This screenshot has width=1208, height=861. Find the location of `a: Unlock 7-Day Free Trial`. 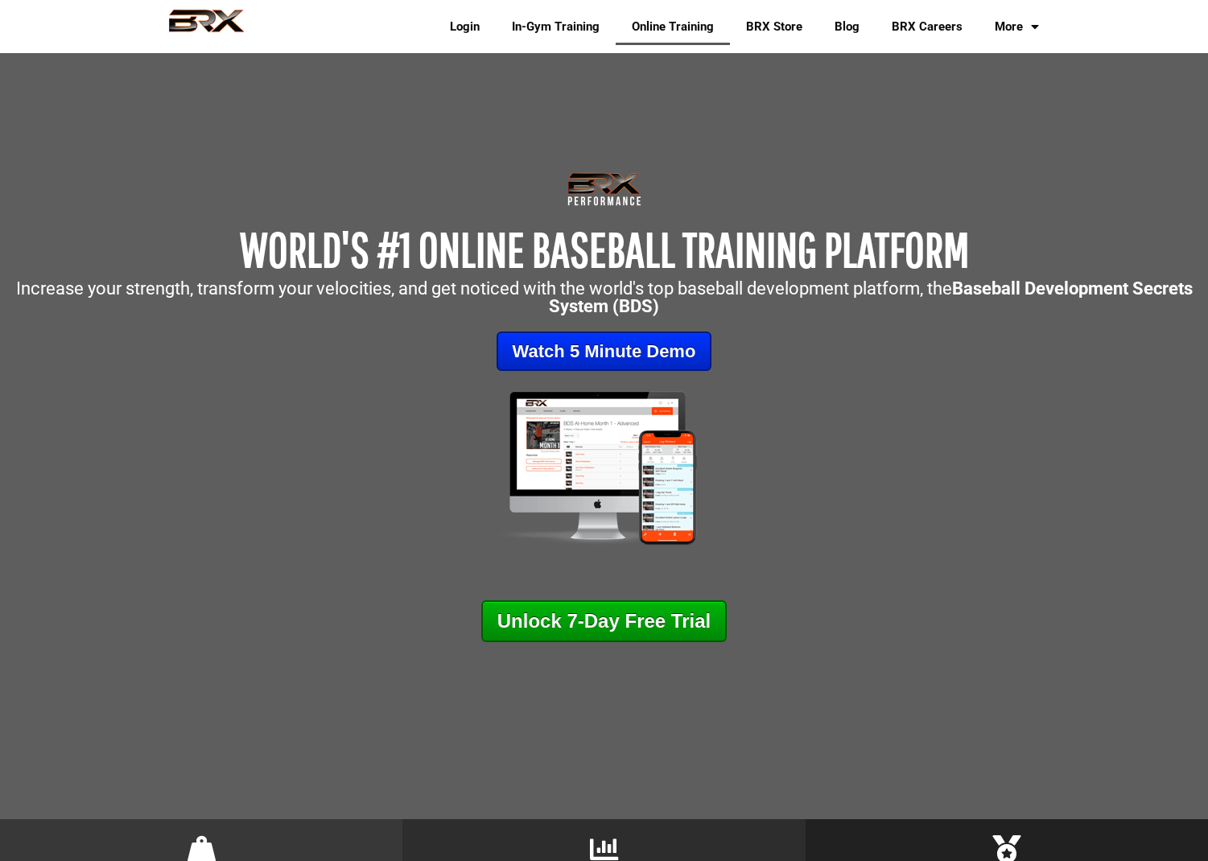

a: Unlock 7-Day Free Trial is located at coordinates (604, 621).